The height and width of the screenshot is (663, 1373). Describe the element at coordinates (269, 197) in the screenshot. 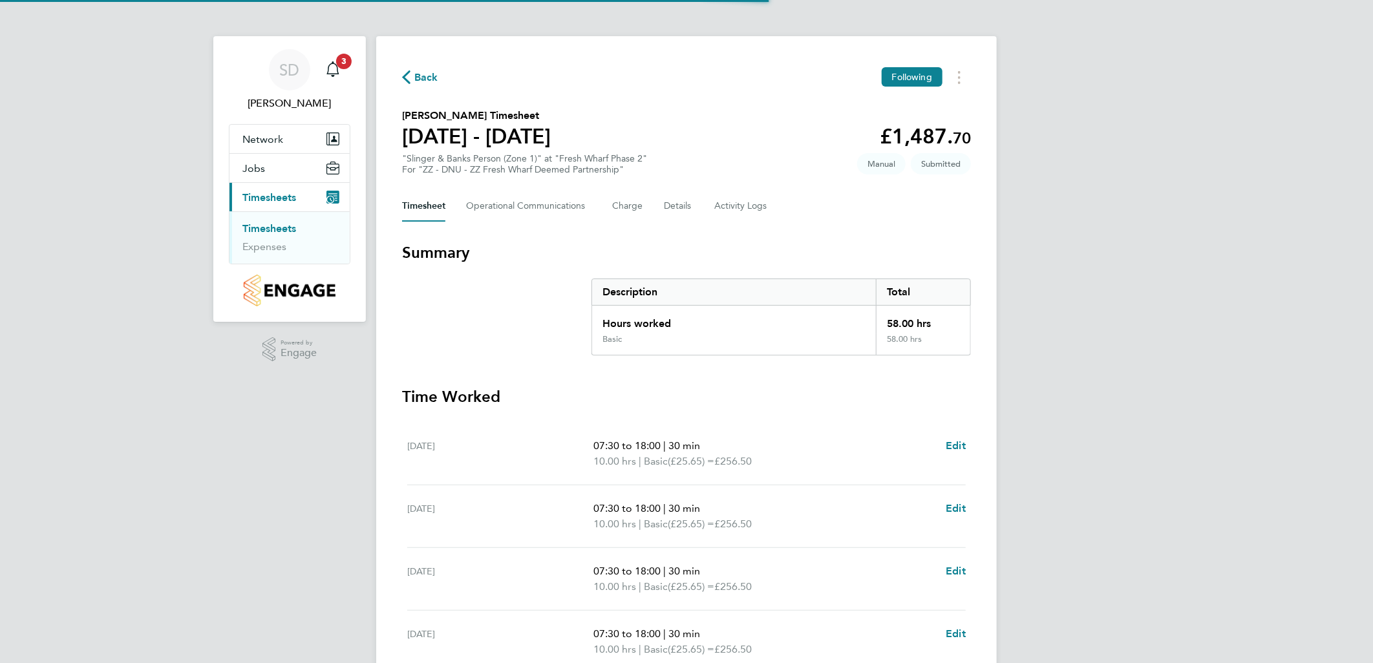

I see `span: Timesheets` at that location.